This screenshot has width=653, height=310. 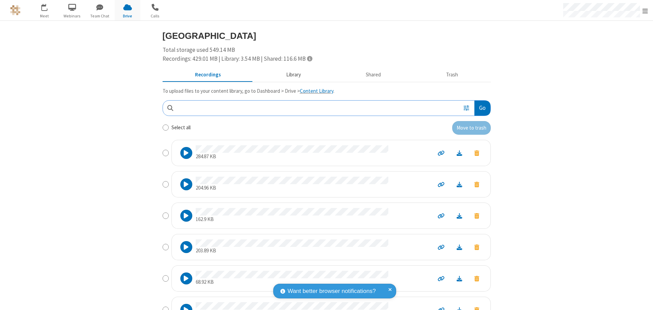 I want to click on span: Meet, so click(x=44, y=16).